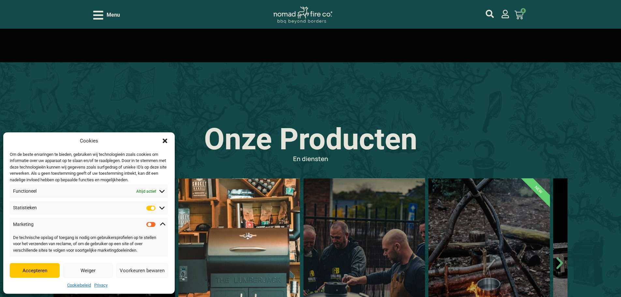 The width and height of the screenshot is (621, 297). I want to click on span: Statistieken, so click(25, 208).